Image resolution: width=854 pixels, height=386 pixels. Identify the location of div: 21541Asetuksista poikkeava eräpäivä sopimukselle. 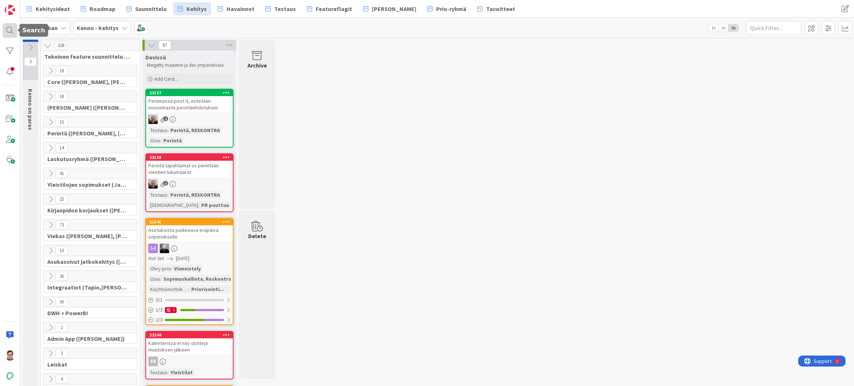
(189, 230).